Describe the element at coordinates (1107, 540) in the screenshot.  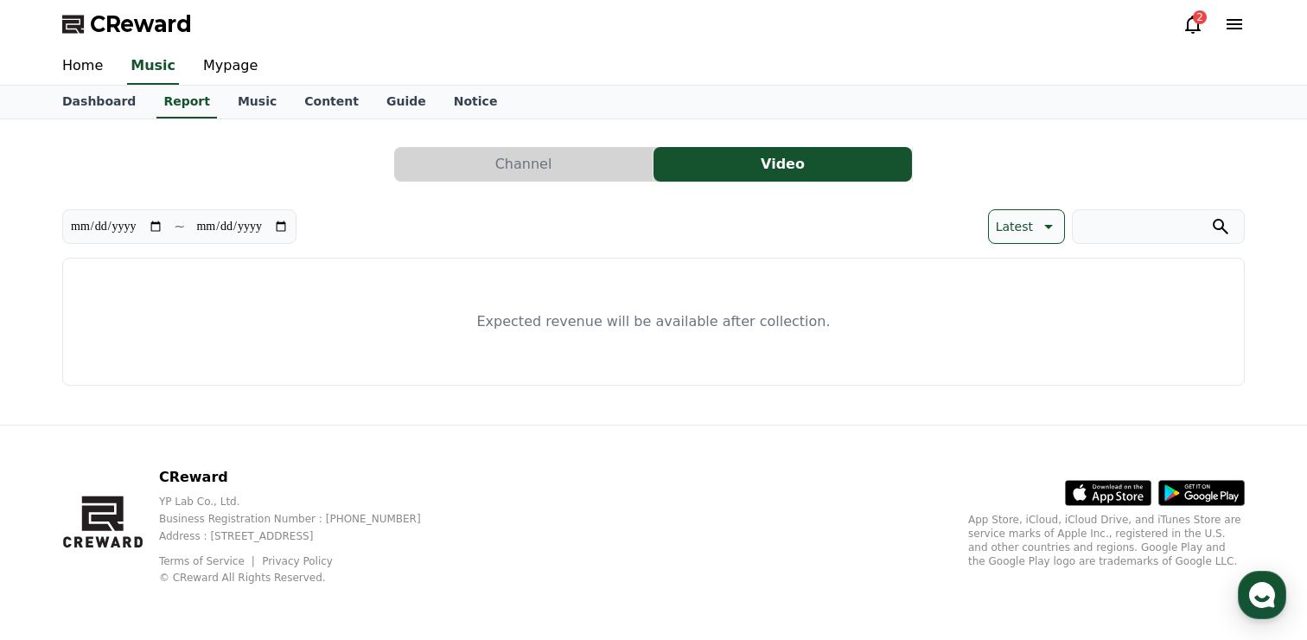
I see `p: App Store, iCloud, iCloud Drive, and iTunes Store are service marks of Apple Inc., registered in ...` at that location.